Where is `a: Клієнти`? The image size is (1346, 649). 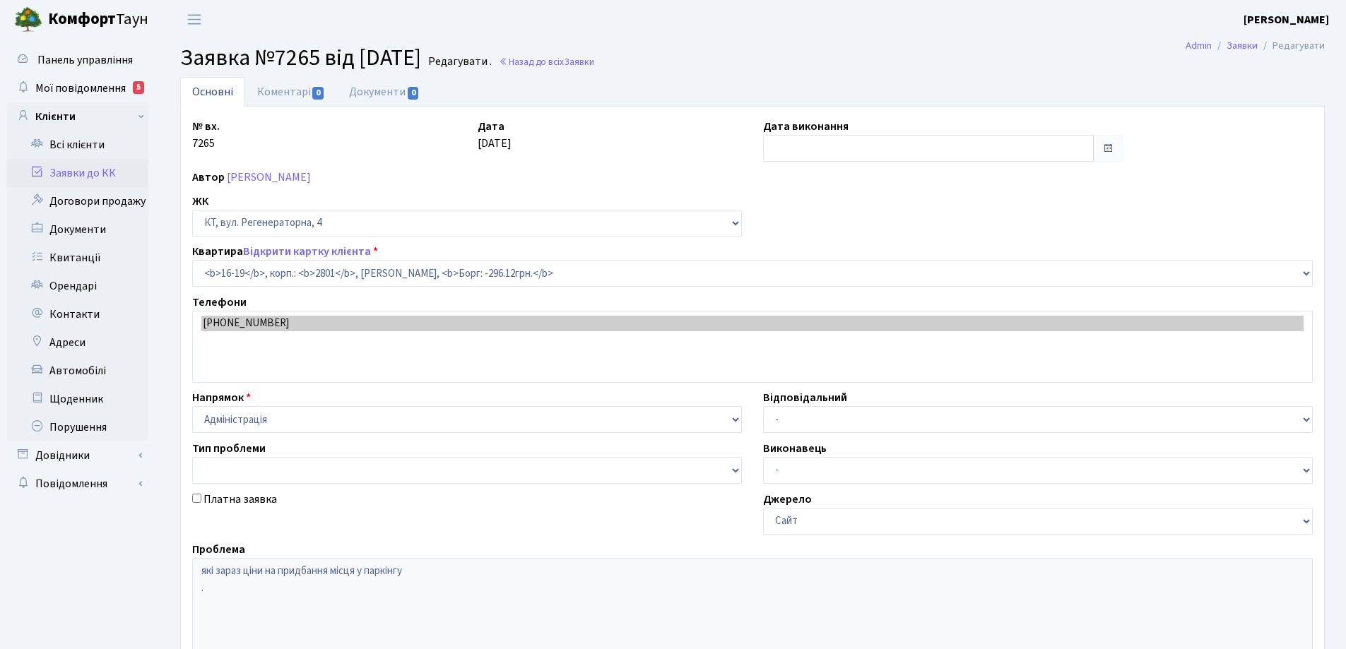 a: Клієнти is located at coordinates (78, 117).